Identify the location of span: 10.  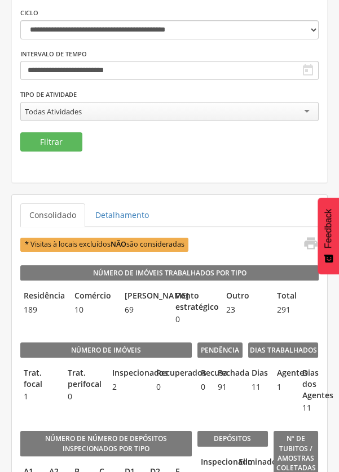
(94, 310).